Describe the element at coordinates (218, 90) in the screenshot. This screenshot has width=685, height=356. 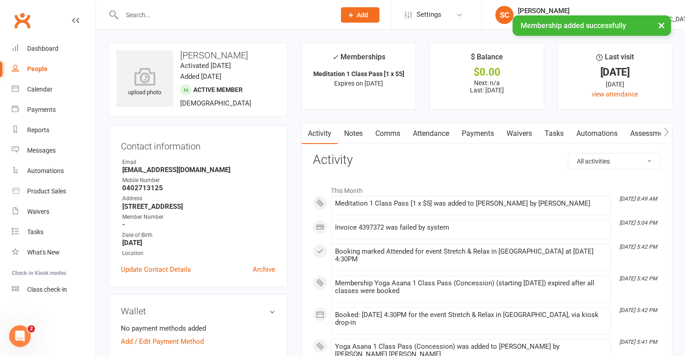
I see `span: Active member` at that location.